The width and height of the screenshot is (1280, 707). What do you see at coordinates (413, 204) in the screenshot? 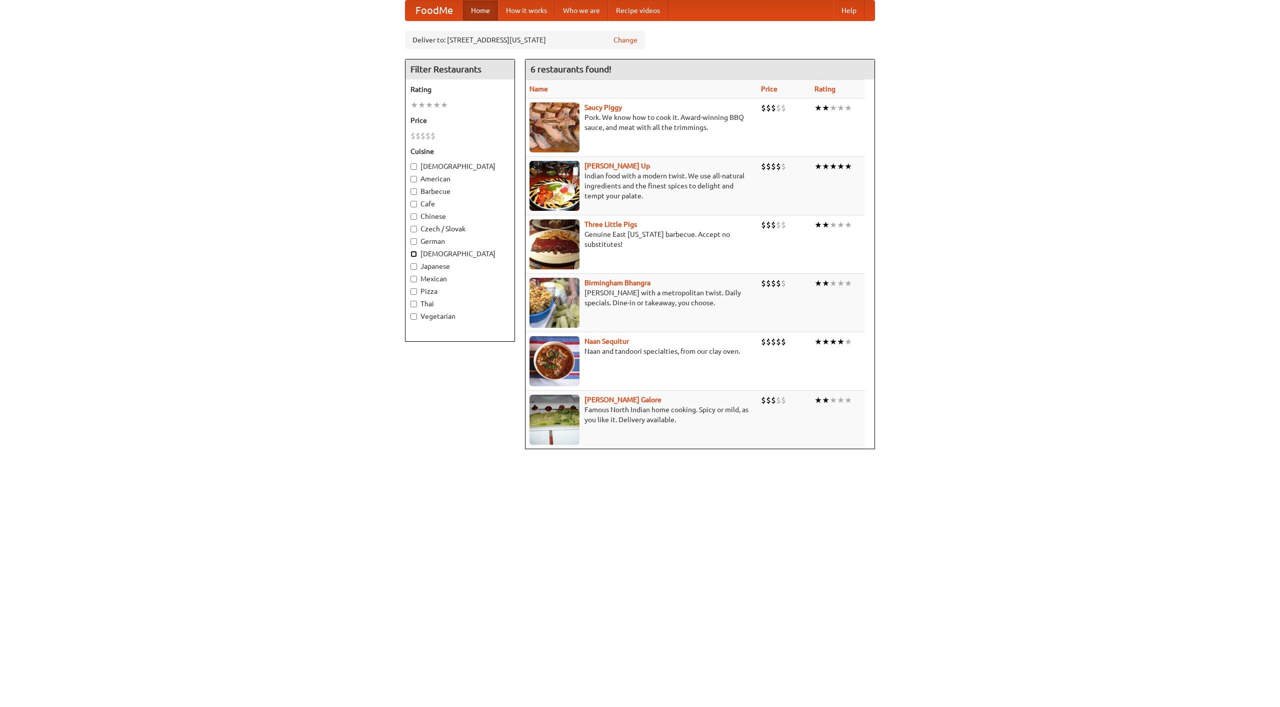
I see `input: Cafe` at bounding box center [413, 204].